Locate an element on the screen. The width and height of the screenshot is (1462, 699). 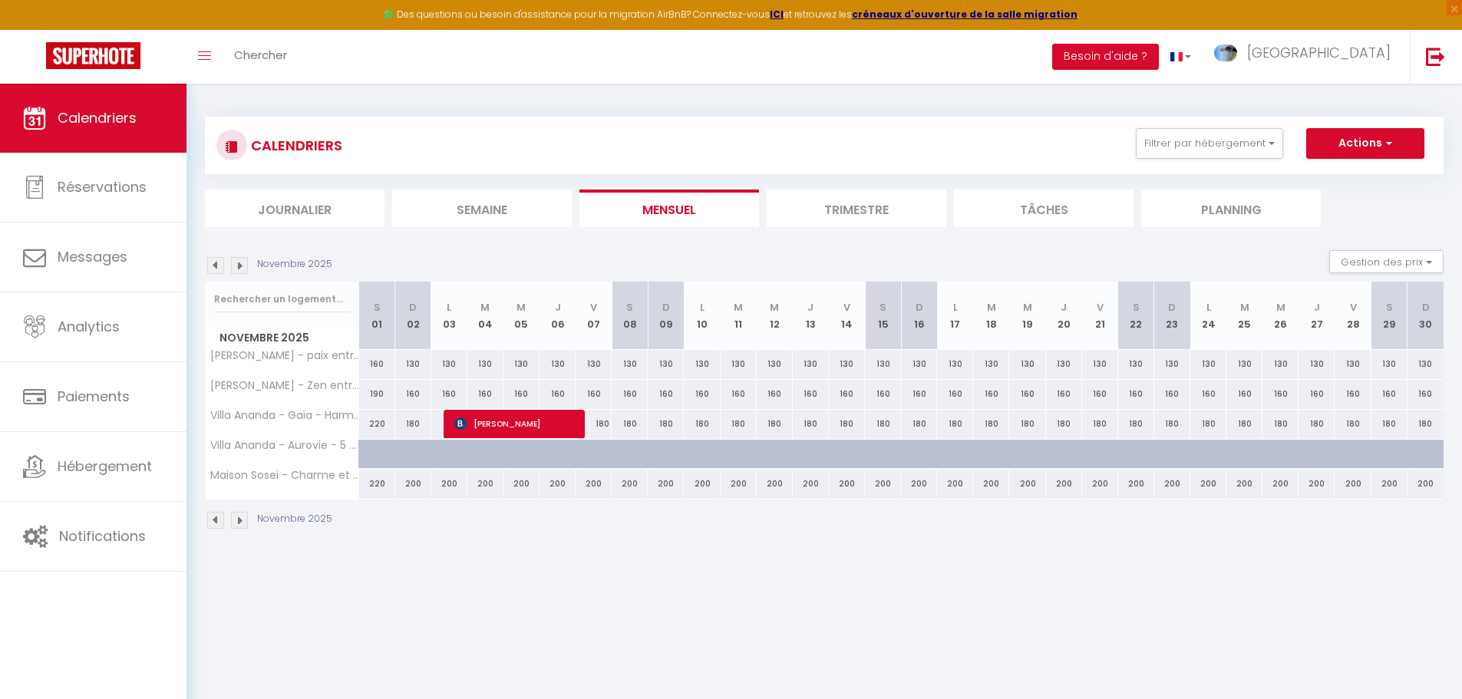
abbr: L is located at coordinates (702, 307).